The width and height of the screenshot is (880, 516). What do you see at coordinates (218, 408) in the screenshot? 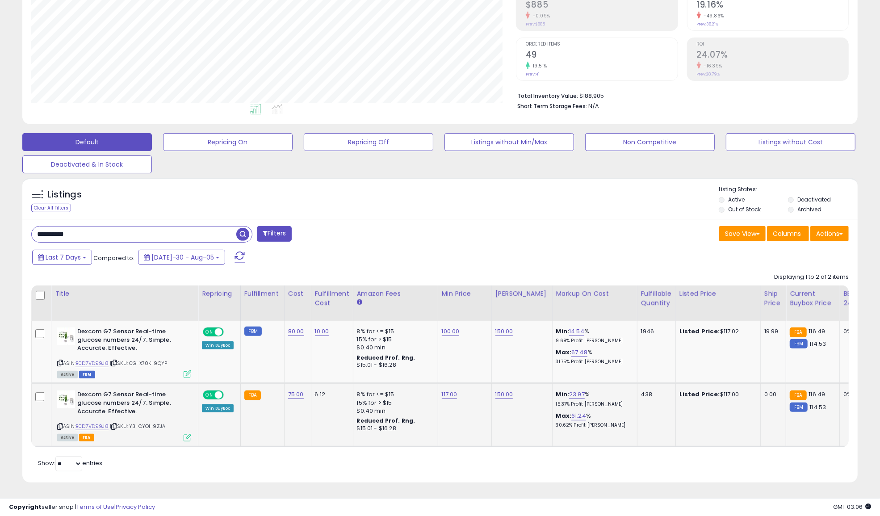
I see `div: Win BuyBox` at bounding box center [218, 408].